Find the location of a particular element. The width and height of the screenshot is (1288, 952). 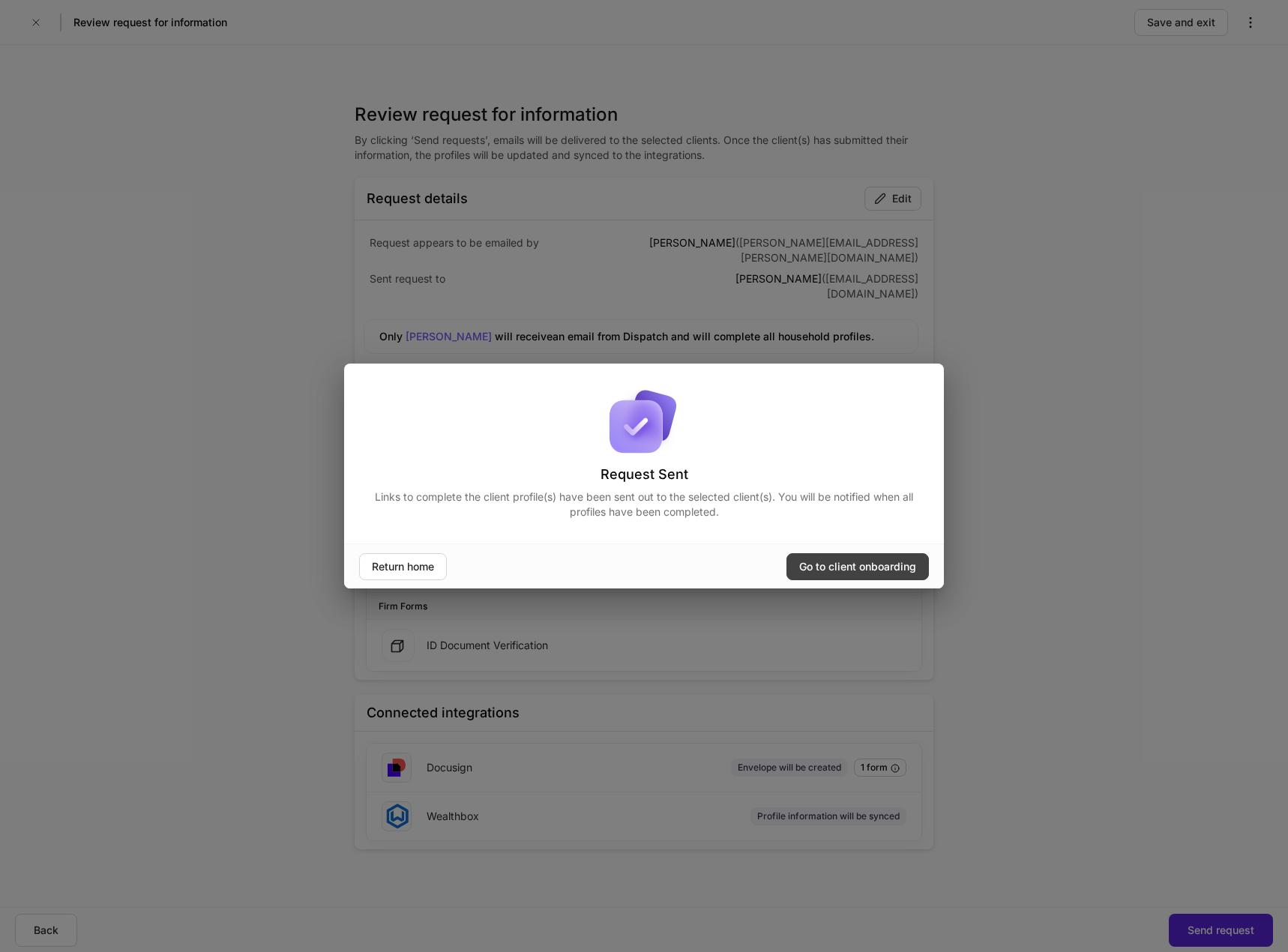

h4: Request Sent is located at coordinates (644, 475).